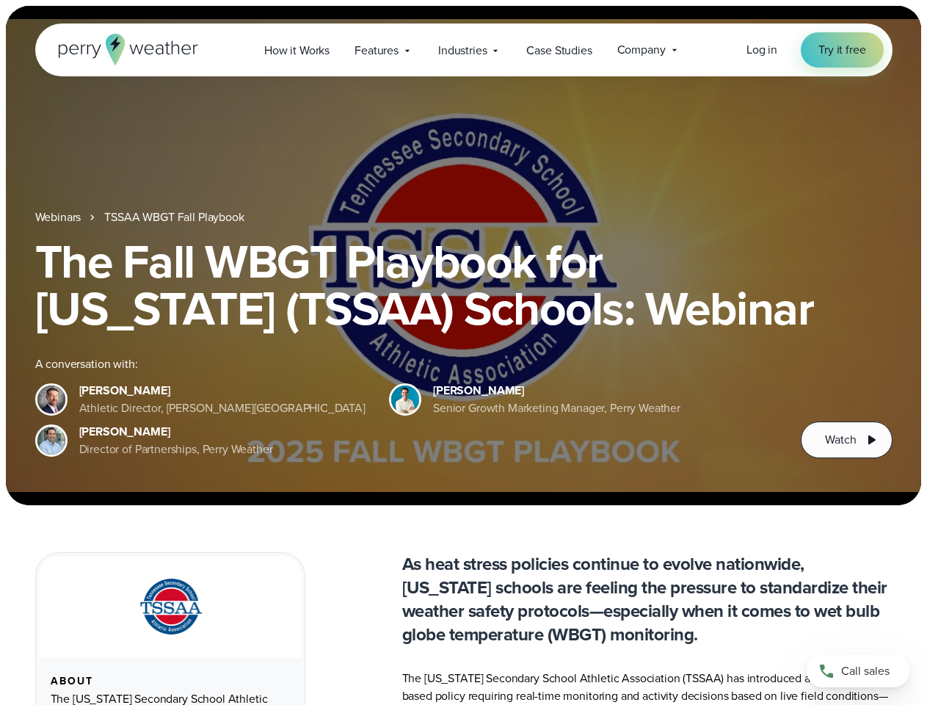  Describe the element at coordinates (170, 681) in the screenshot. I see `div: About` at that location.